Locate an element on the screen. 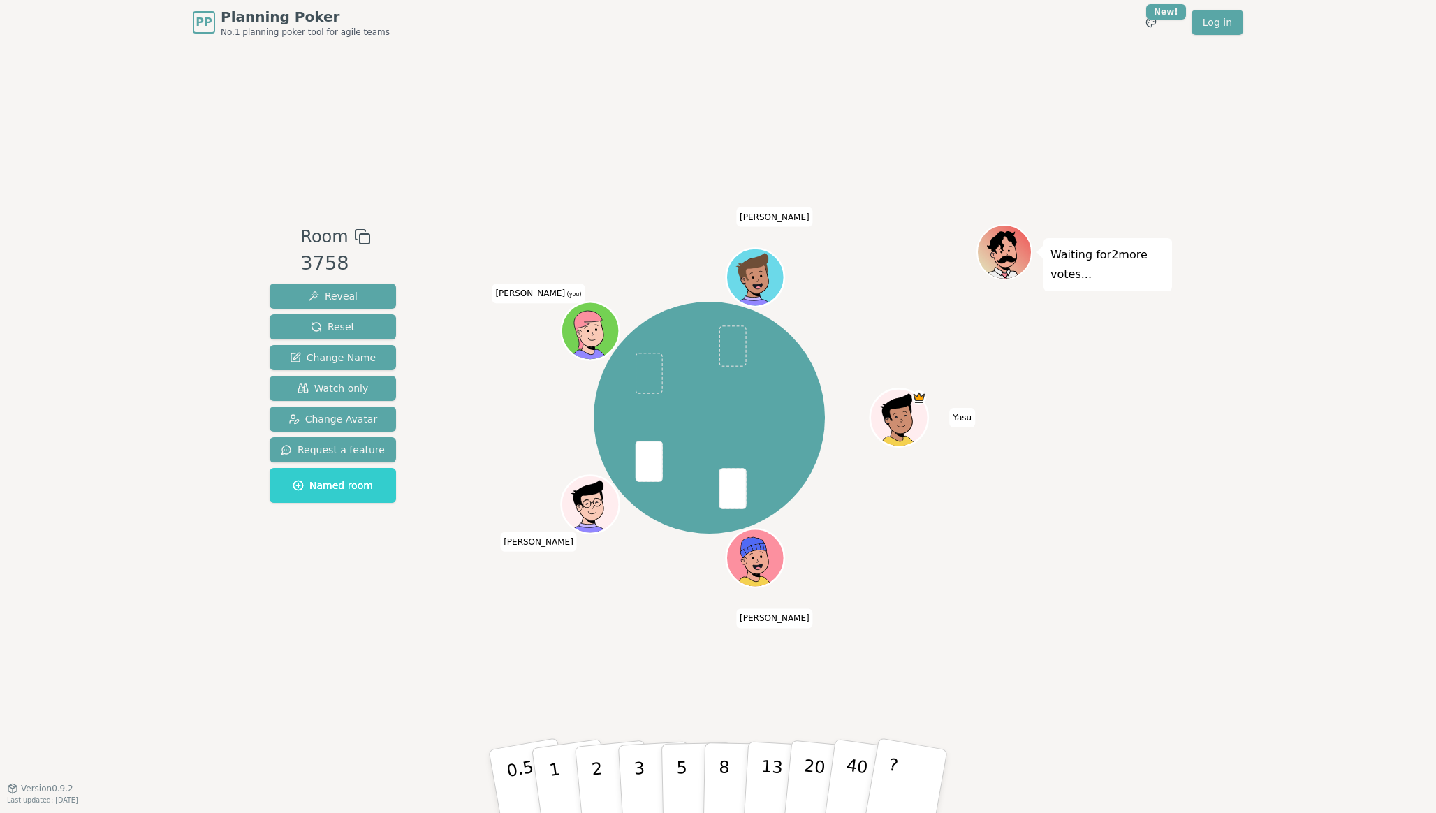  div: 3758 is located at coordinates (335, 263).